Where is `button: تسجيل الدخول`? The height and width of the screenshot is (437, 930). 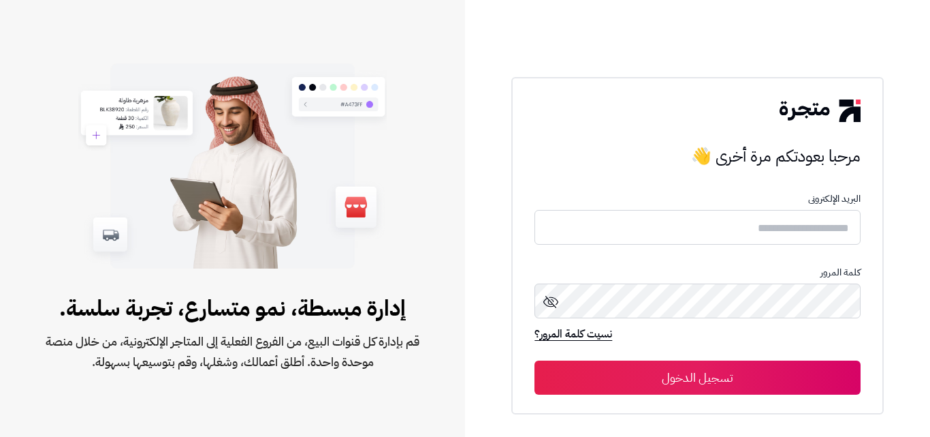 button: تسجيل الدخول is located at coordinates (698, 377).